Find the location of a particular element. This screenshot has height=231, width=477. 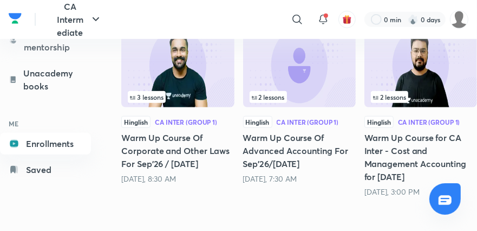

div: Today, 3:00 PM is located at coordinates (421, 192).